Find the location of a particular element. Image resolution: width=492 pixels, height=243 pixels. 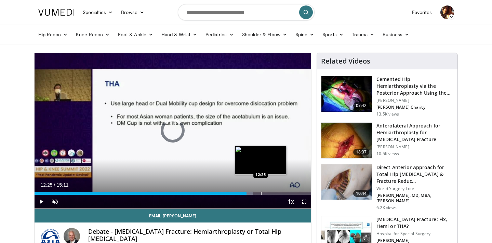

a: Pediatrics is located at coordinates (219, 35).